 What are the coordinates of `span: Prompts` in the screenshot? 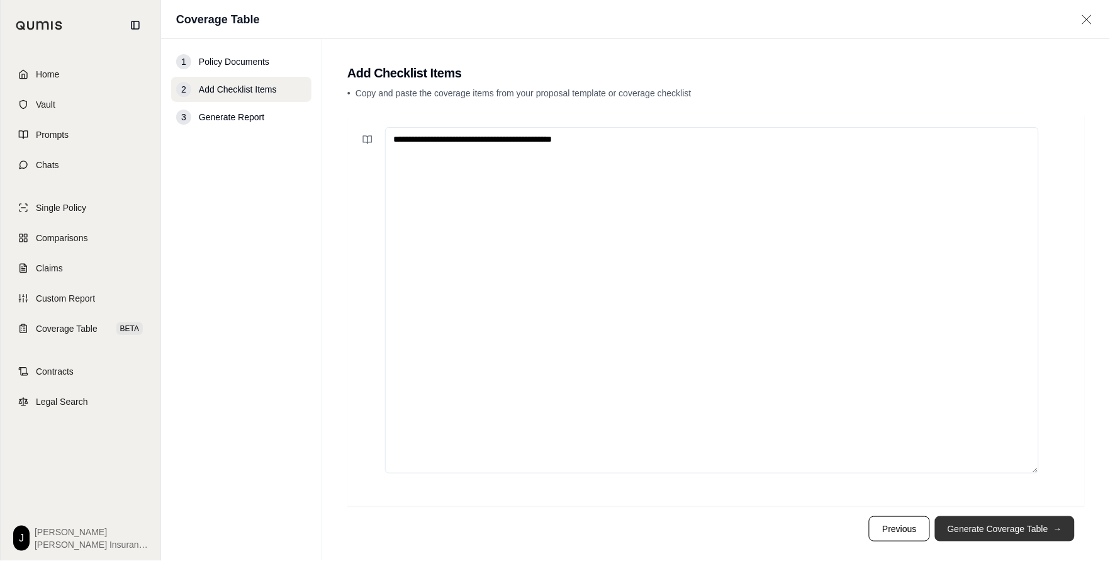 It's located at (52, 135).